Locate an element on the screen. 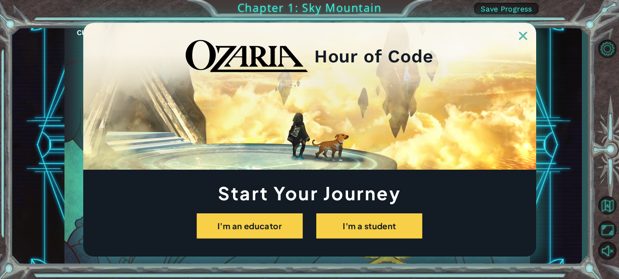 The height and width of the screenshot is (279, 619). button: I'm a student is located at coordinates (369, 226).